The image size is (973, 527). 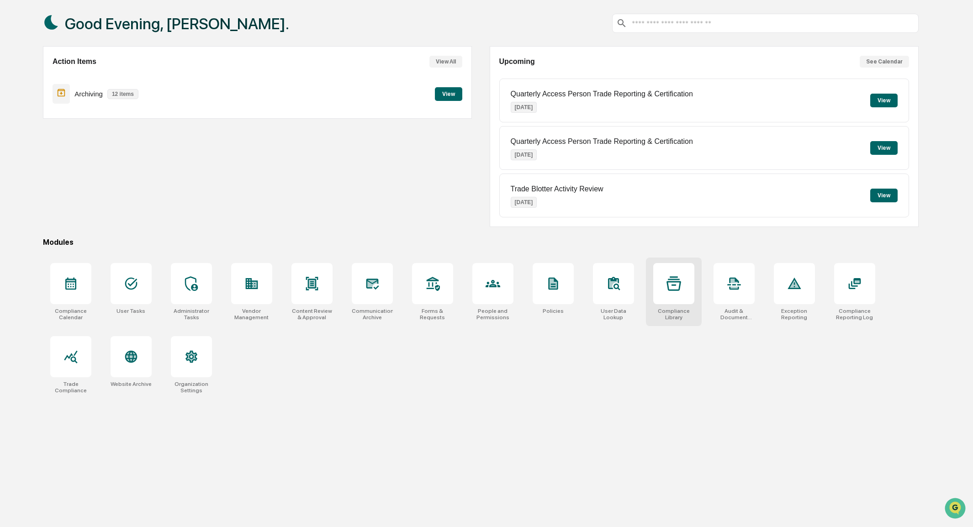 What do you see at coordinates (446, 62) in the screenshot?
I see `button: View All` at bounding box center [446, 62].